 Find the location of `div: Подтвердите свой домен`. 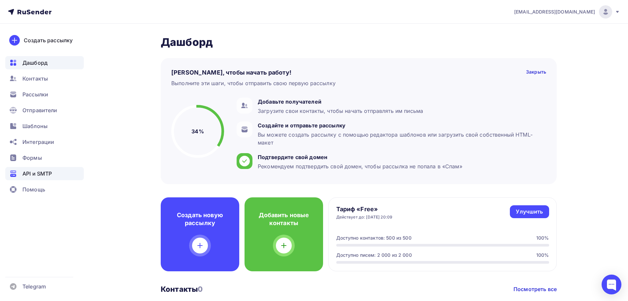

div: Подтвердите свой домен is located at coordinates (360, 157).